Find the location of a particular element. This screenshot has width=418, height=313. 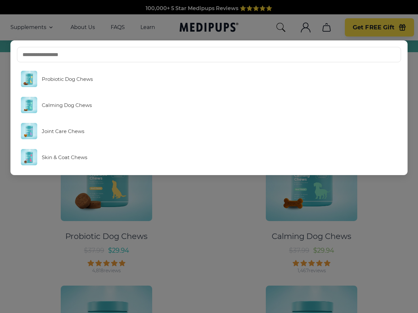

span: Joint Care Chews is located at coordinates (63, 131).